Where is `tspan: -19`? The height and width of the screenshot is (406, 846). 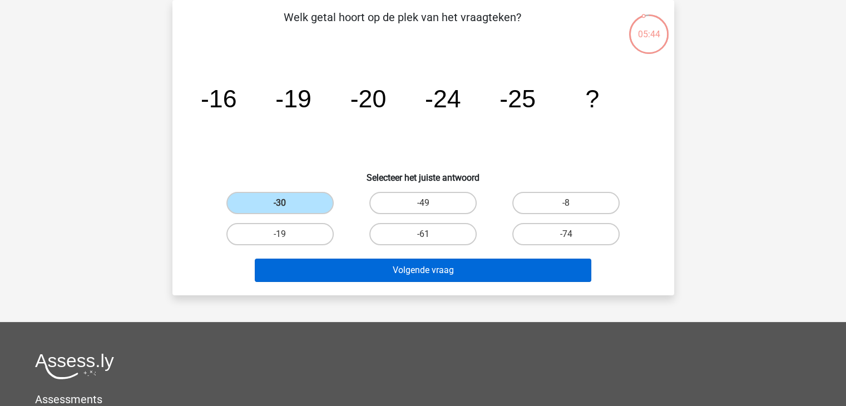 tspan: -19 is located at coordinates (293, 98).